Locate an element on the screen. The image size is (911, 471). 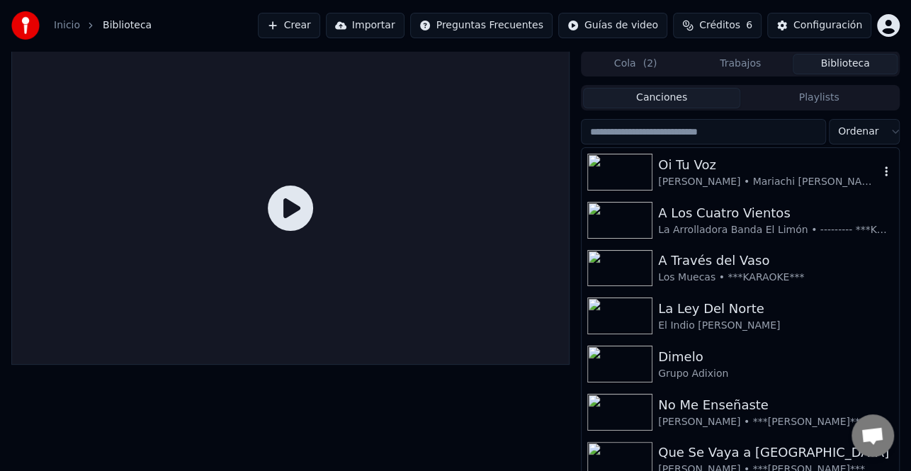
div: A Través del Vaso is located at coordinates (775, 261).